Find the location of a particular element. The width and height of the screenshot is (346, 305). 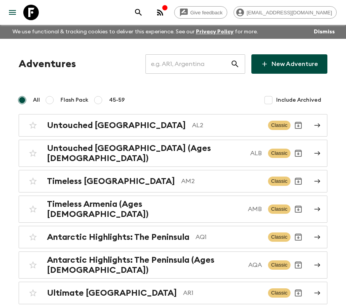

span: 45-59 is located at coordinates (117, 100).